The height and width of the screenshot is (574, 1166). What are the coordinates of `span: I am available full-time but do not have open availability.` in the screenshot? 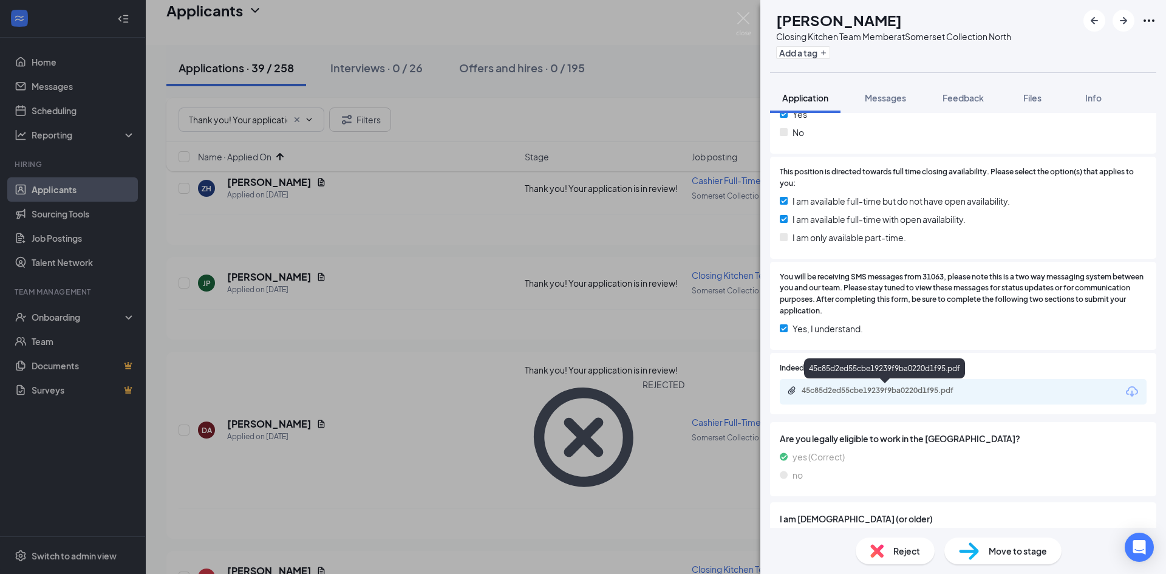 It's located at (901, 201).